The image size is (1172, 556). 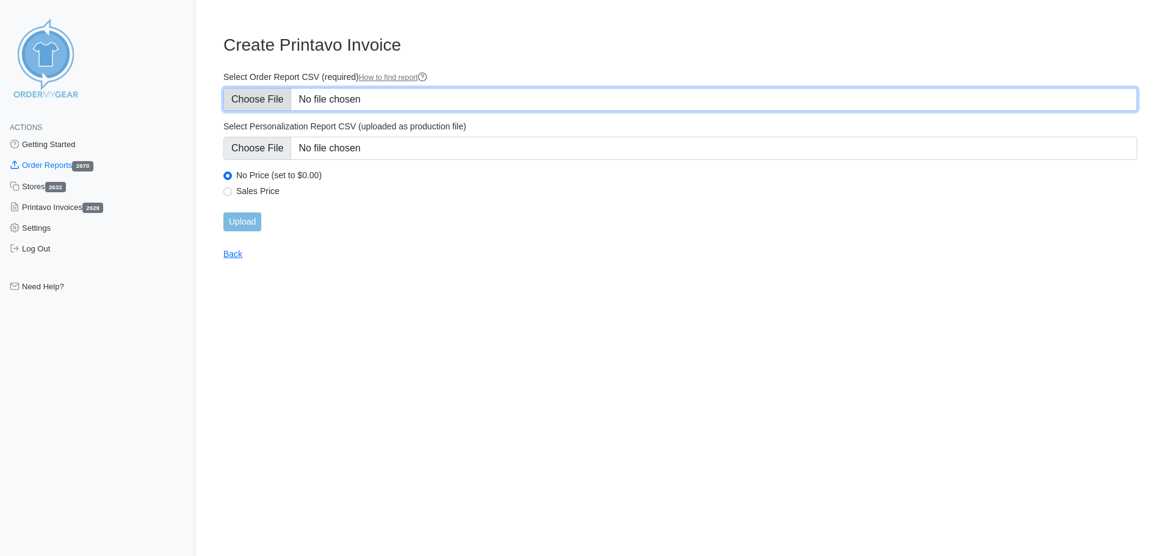 I want to click on span: 2670, so click(x=82, y=166).